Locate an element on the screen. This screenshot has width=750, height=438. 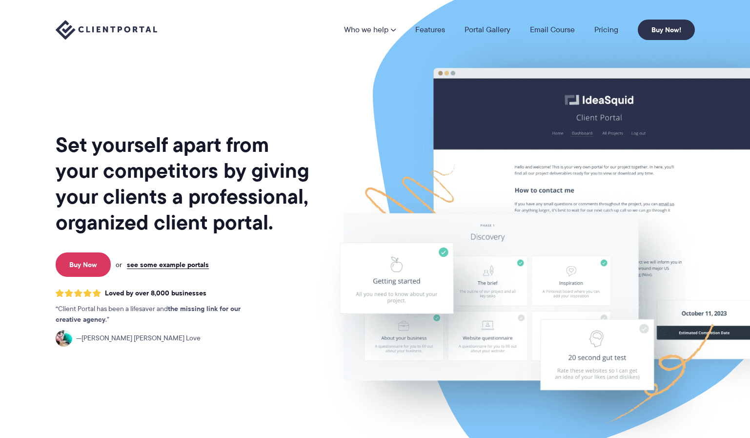
a: see some example portals is located at coordinates (168, 264).